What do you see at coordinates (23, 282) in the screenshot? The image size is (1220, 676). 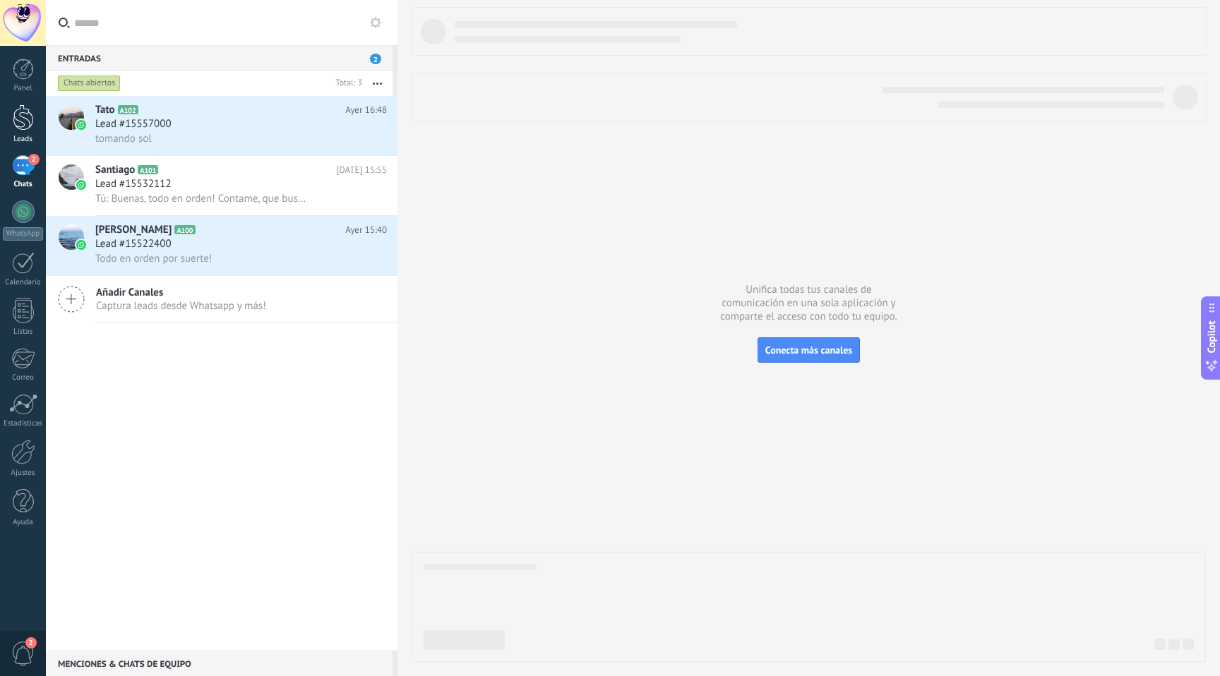 I see `div: Calendario` at bounding box center [23, 282].